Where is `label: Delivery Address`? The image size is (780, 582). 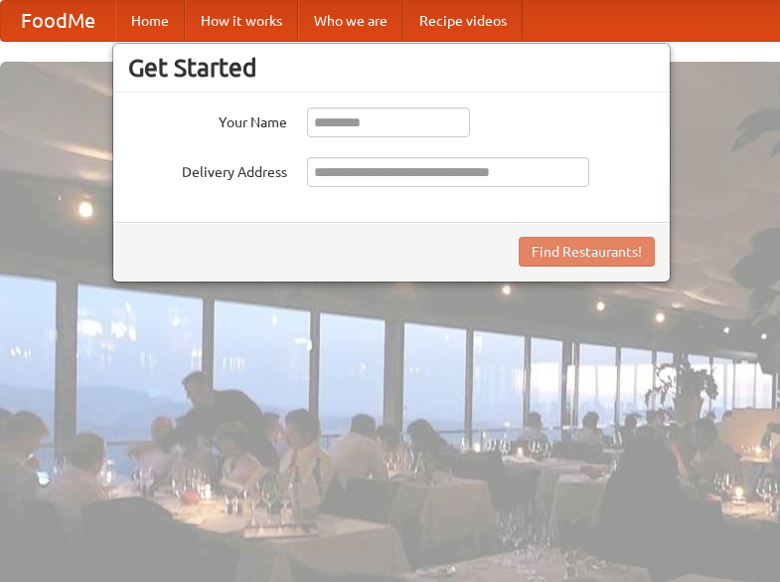 label: Delivery Address is located at coordinates (208, 169).